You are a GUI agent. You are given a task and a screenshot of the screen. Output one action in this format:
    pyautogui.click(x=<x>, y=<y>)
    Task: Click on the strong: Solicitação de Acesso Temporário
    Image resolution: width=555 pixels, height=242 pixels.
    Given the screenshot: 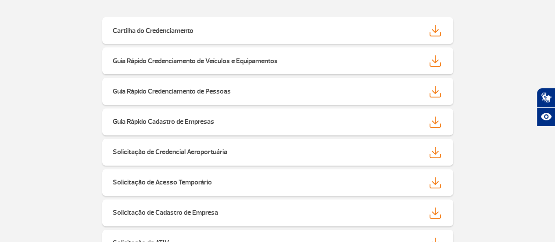 What is the action you would take?
    pyautogui.click(x=162, y=182)
    